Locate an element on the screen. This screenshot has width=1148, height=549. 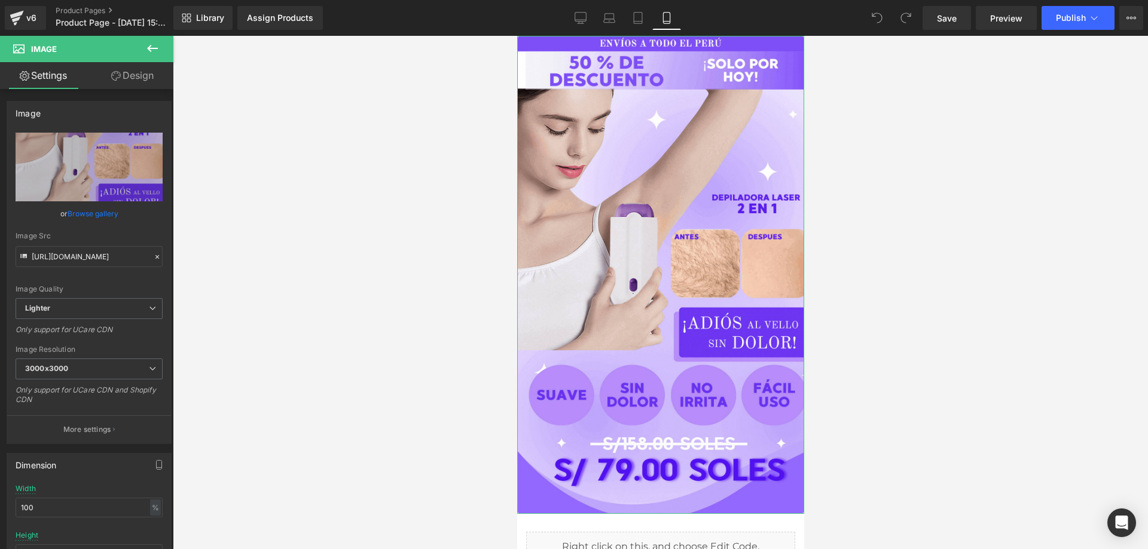
div: Image Resolution is located at coordinates (89, 350).